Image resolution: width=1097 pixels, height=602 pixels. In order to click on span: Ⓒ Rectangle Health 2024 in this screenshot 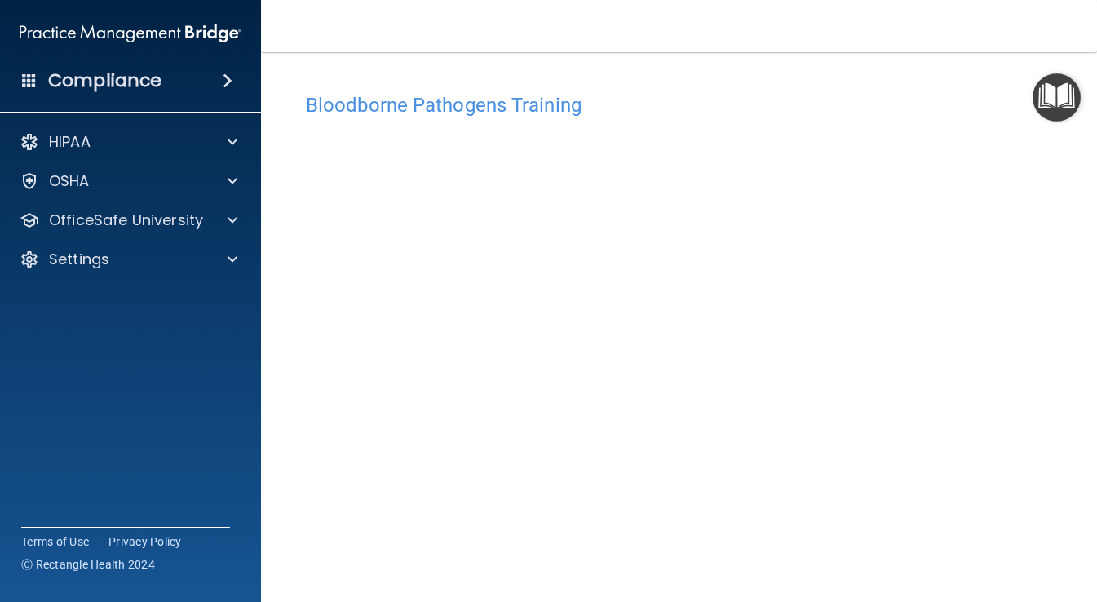, I will do `click(88, 565)`.